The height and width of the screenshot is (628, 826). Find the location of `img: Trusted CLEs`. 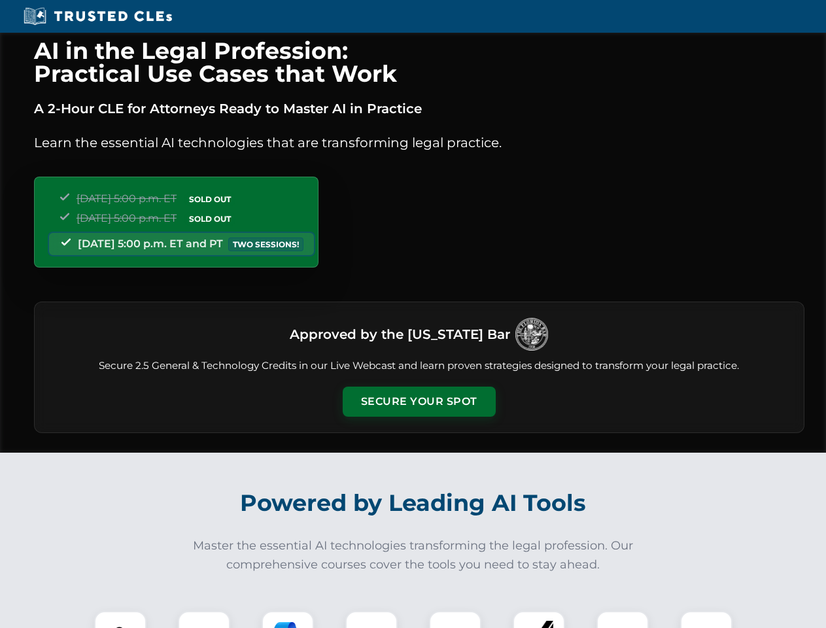

img: Trusted CLEs is located at coordinates (97, 16).